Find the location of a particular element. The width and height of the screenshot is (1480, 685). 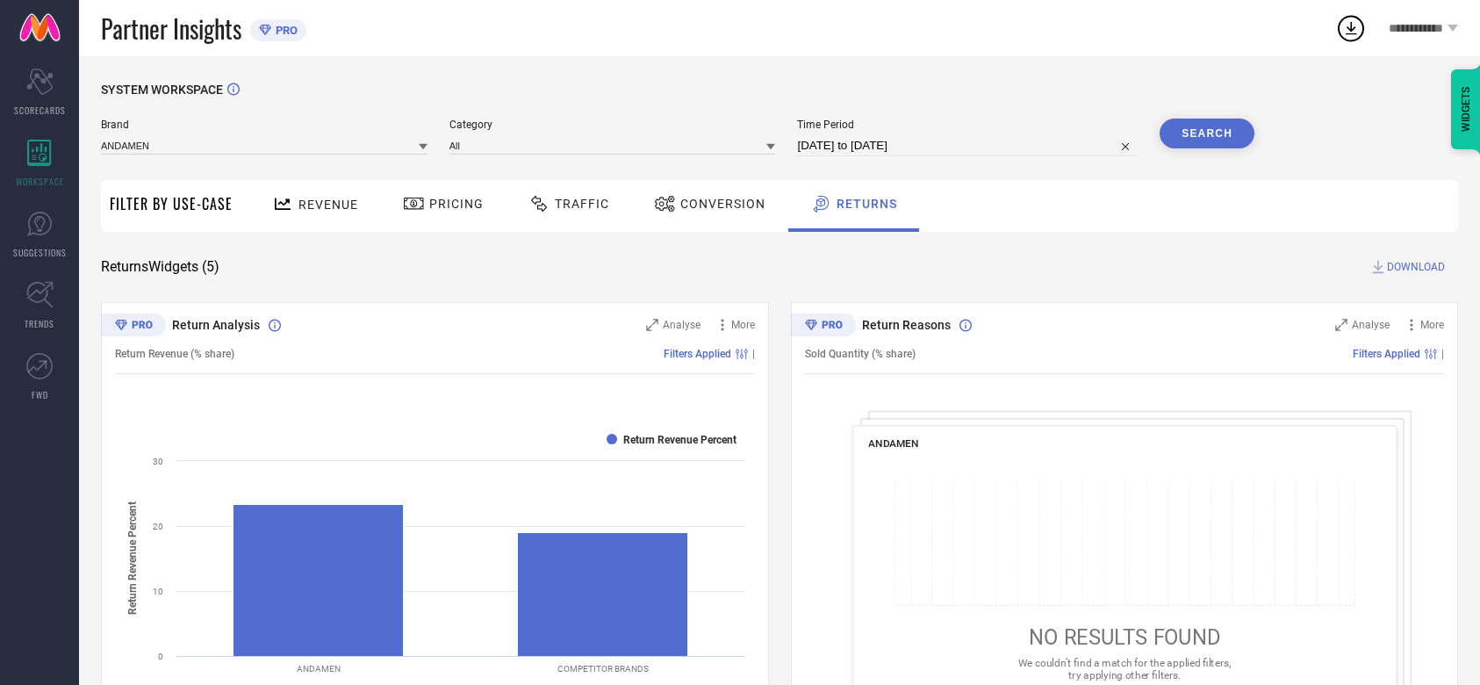

span: Partner Insights is located at coordinates (171, 28).